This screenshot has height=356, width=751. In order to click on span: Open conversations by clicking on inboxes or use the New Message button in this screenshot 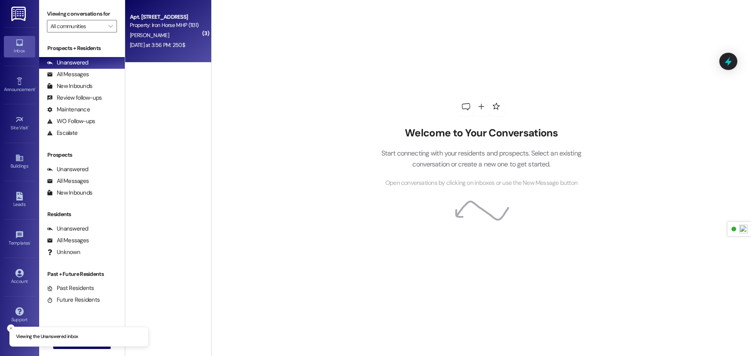, I will do `click(481, 183)`.